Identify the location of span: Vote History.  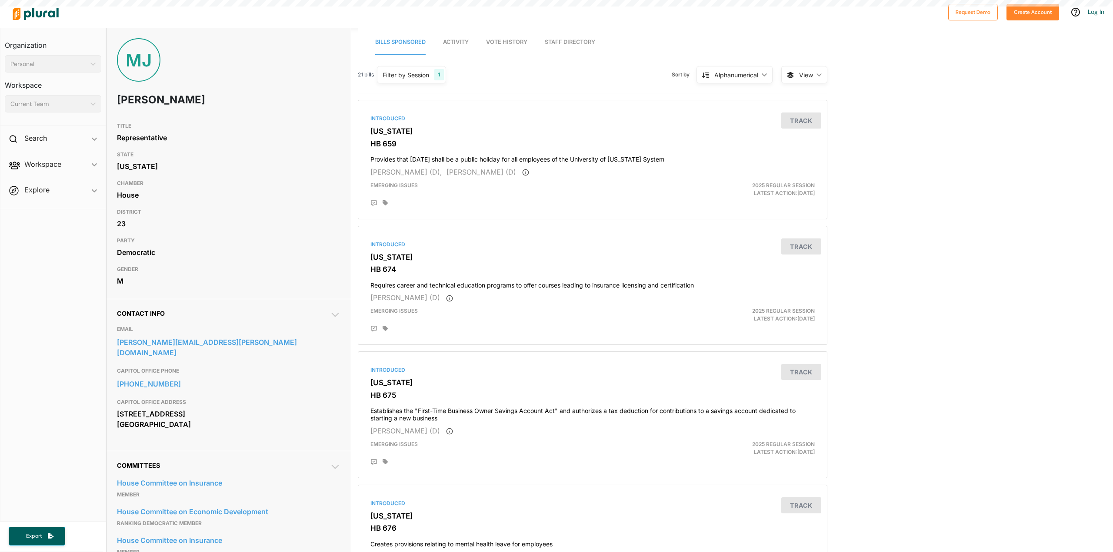
(506, 42).